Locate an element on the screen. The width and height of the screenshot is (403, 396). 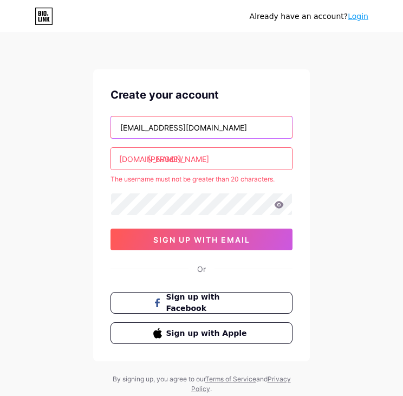
button: Sign up with Apple is located at coordinates (201, 333).